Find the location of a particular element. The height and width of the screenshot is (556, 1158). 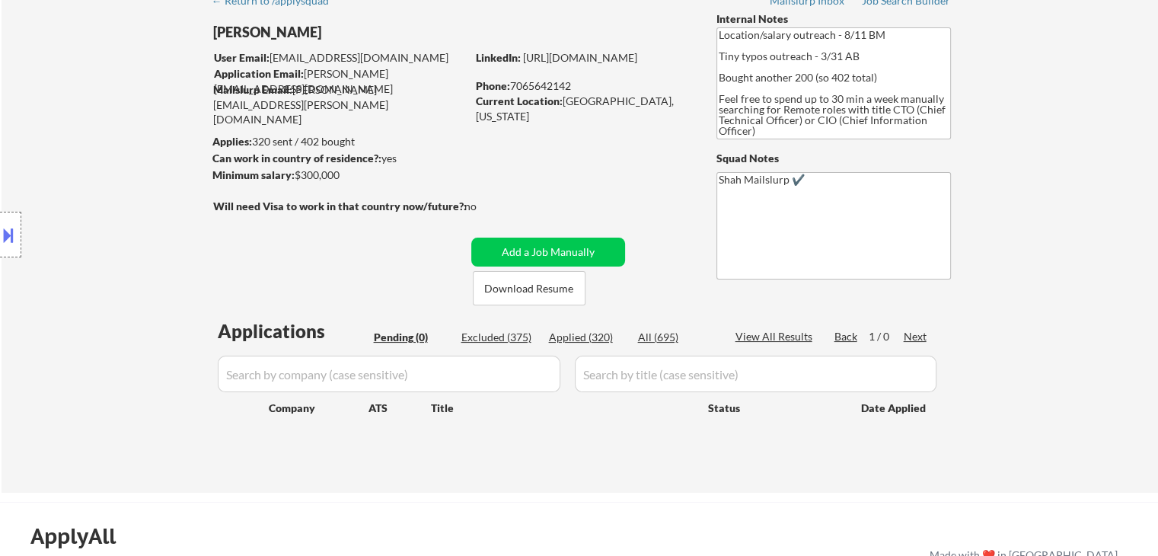

div: 7065642142 is located at coordinates (583, 86).